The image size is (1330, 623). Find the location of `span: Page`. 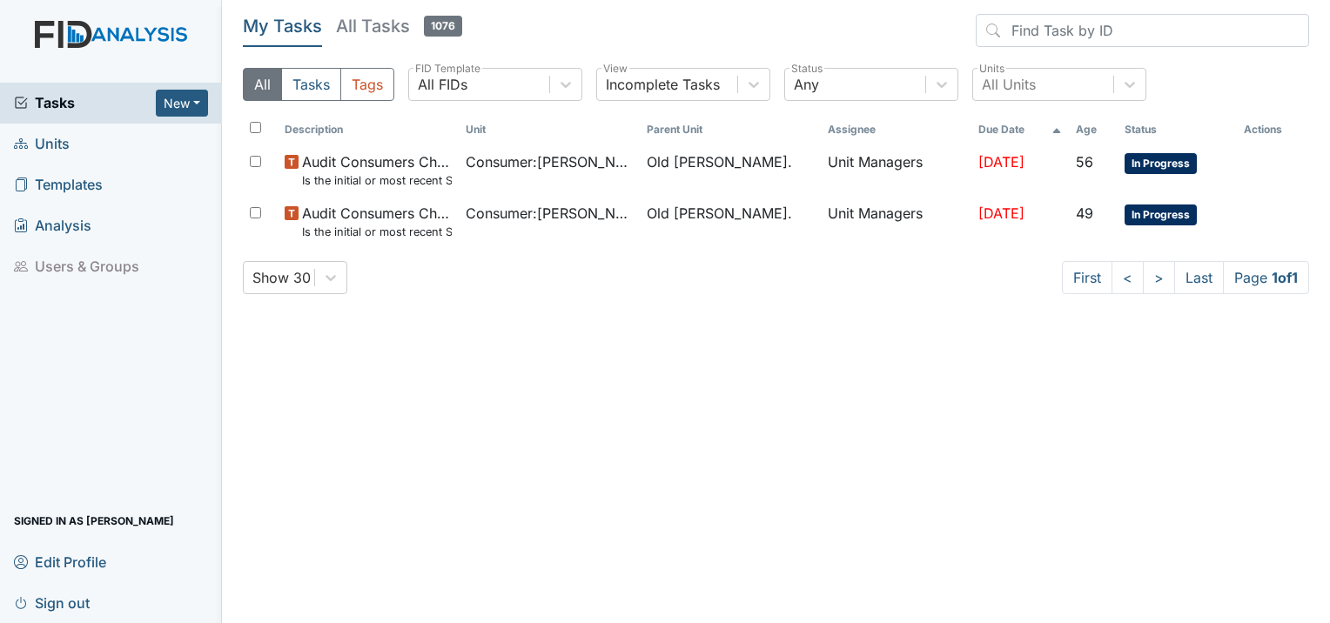

span: Page is located at coordinates (1265, 278).